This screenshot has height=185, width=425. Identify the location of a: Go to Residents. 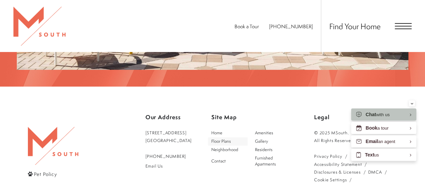
(271, 150).